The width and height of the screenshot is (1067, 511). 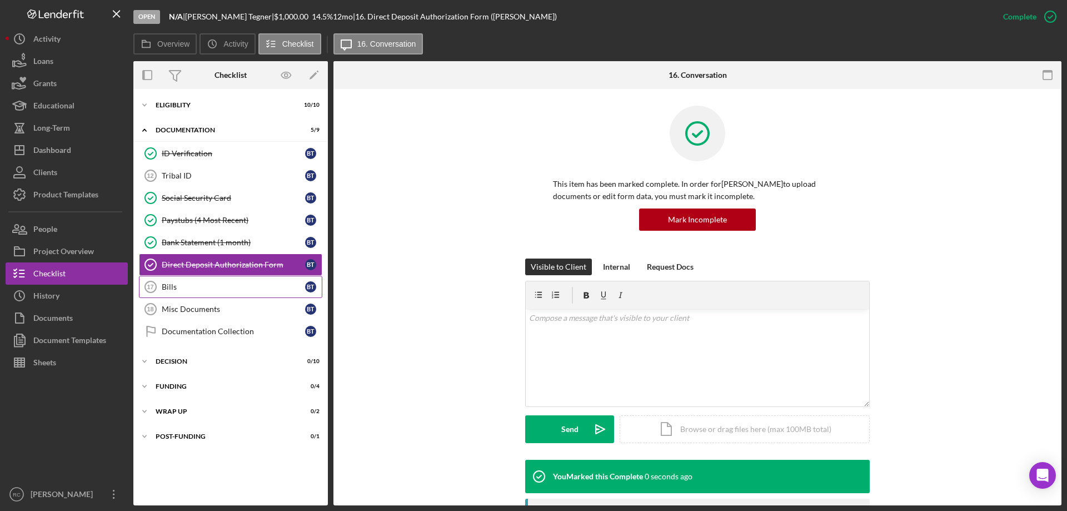 What do you see at coordinates (310, 105) in the screenshot?
I see `div: 10 / 10` at bounding box center [310, 105].